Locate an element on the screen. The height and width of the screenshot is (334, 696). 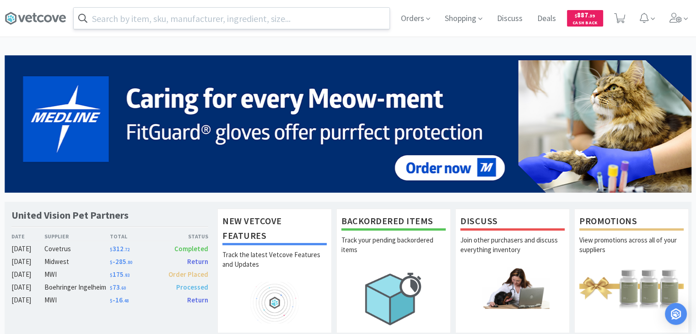
p: Track your pending backordered items is located at coordinates (393, 251).